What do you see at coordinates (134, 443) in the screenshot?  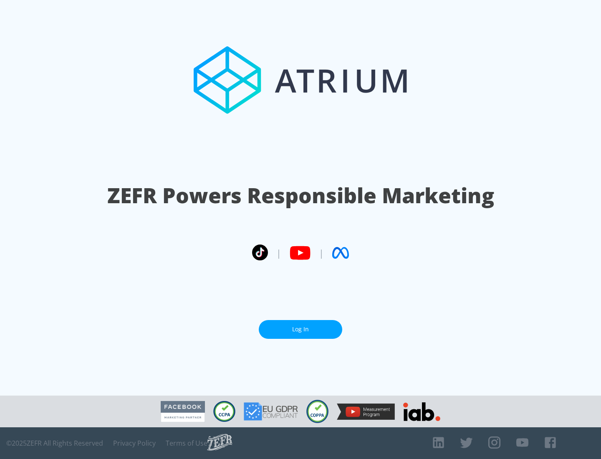 I see `a: Privacy Policy` at bounding box center [134, 443].